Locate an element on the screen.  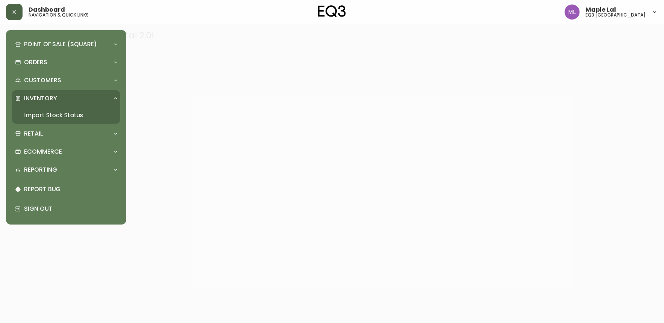
p: Point of Sale (Square) is located at coordinates (60, 44).